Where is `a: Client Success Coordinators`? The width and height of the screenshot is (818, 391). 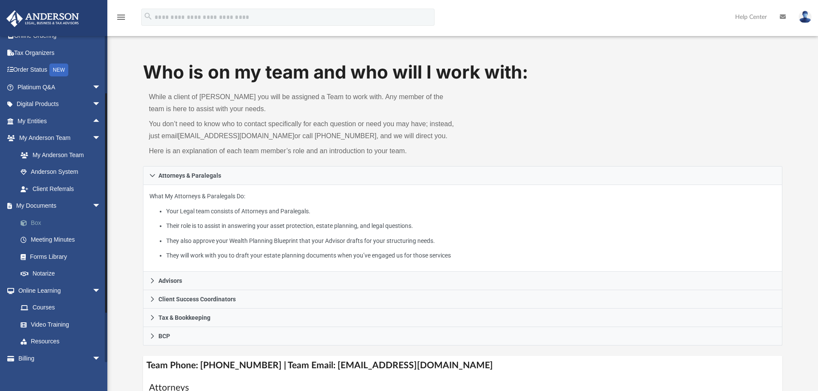
a: Client Success Coordinators is located at coordinates (463, 299).